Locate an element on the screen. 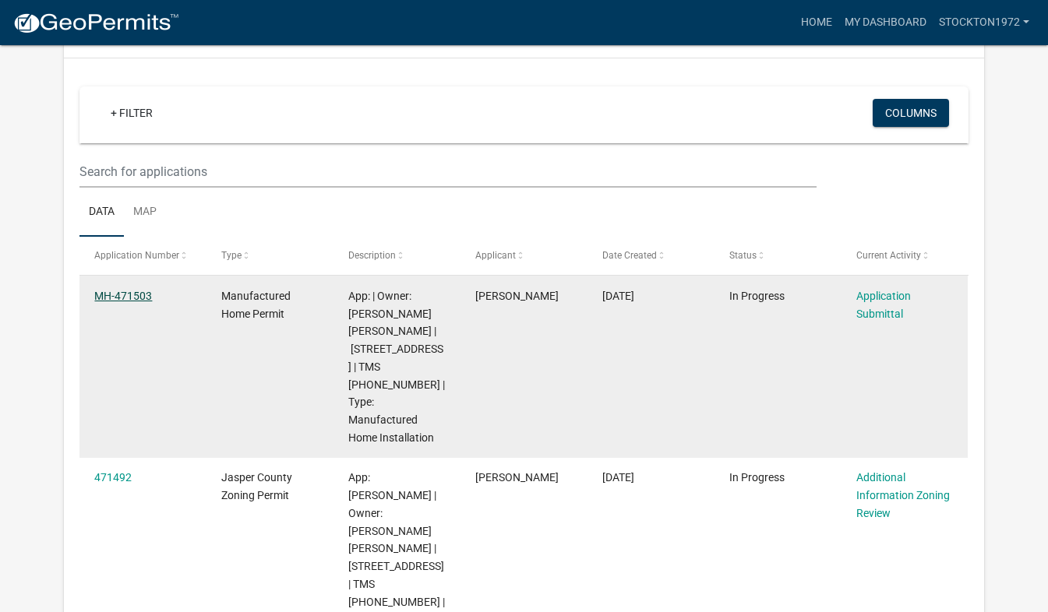  span: Type is located at coordinates (231, 256).